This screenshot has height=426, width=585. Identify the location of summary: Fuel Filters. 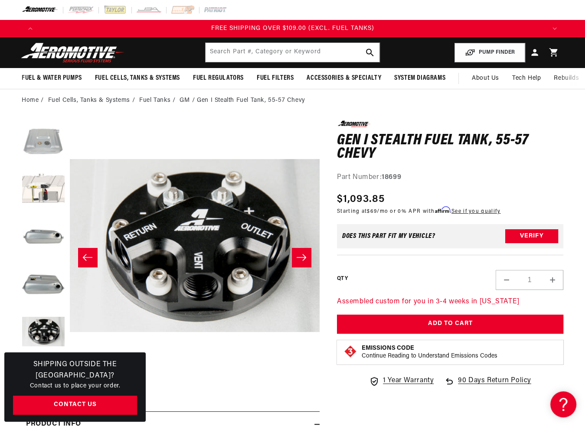
(275, 78).